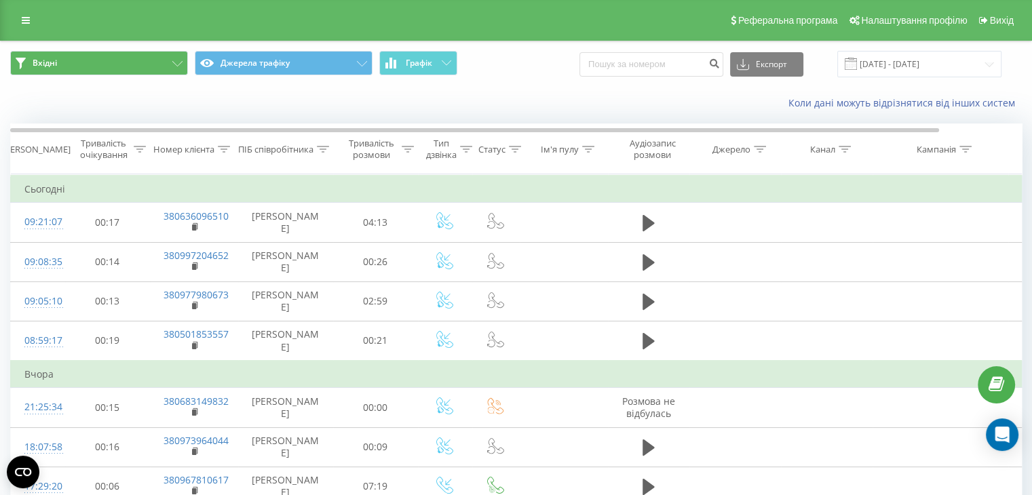 The image size is (1032, 495). Describe the element at coordinates (196, 216) in the screenshot. I see `a: 380636096510` at that location.